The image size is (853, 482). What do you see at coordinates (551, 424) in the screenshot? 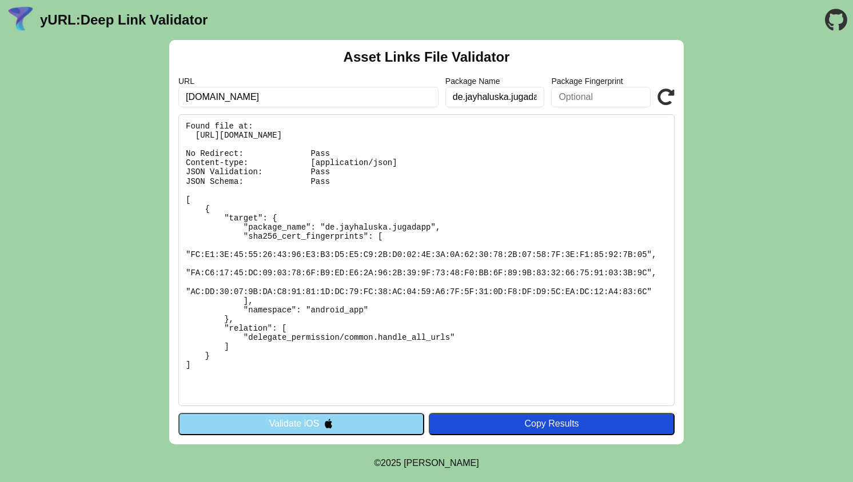
I see `div: Copy Results` at bounding box center [551, 424].